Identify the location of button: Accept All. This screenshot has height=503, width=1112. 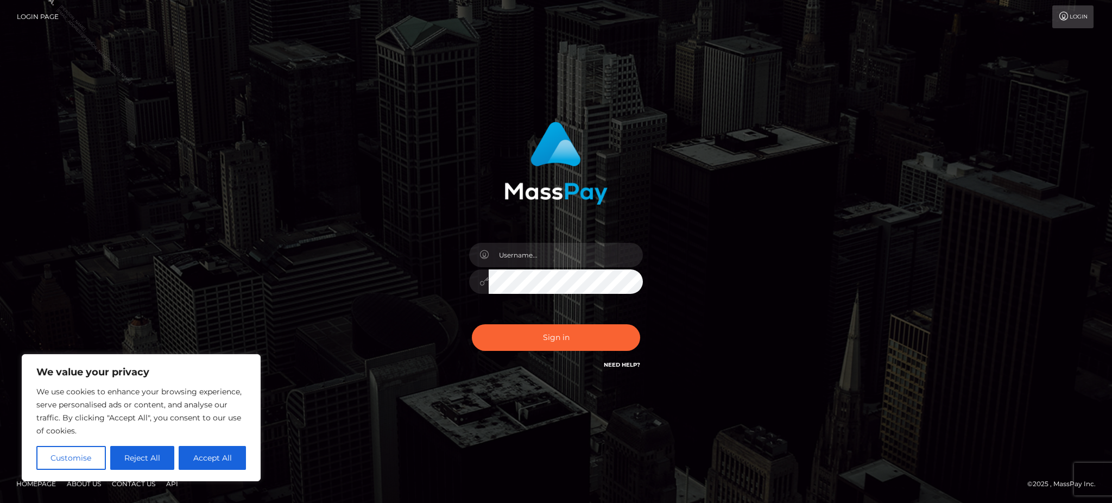
(212, 458).